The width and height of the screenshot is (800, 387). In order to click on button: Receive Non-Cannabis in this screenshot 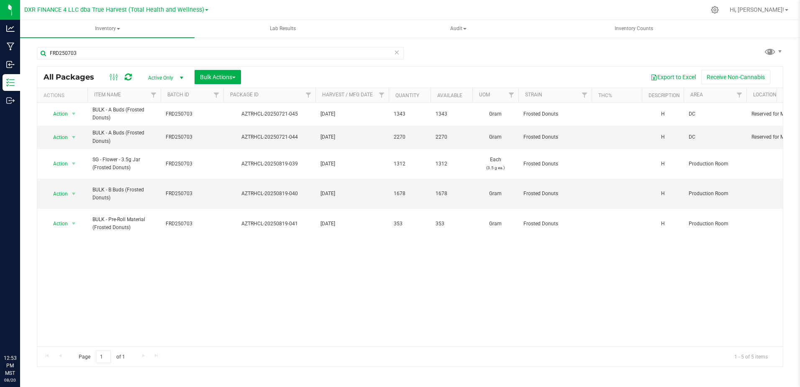, I will do `click(736, 77)`.